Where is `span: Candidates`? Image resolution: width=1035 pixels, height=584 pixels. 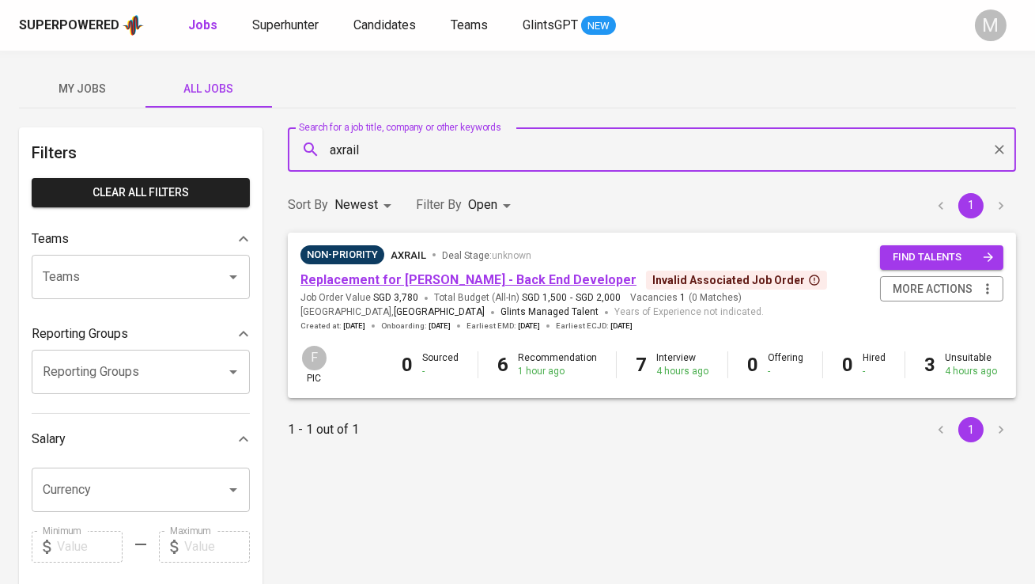 span: Candidates is located at coordinates (384, 25).